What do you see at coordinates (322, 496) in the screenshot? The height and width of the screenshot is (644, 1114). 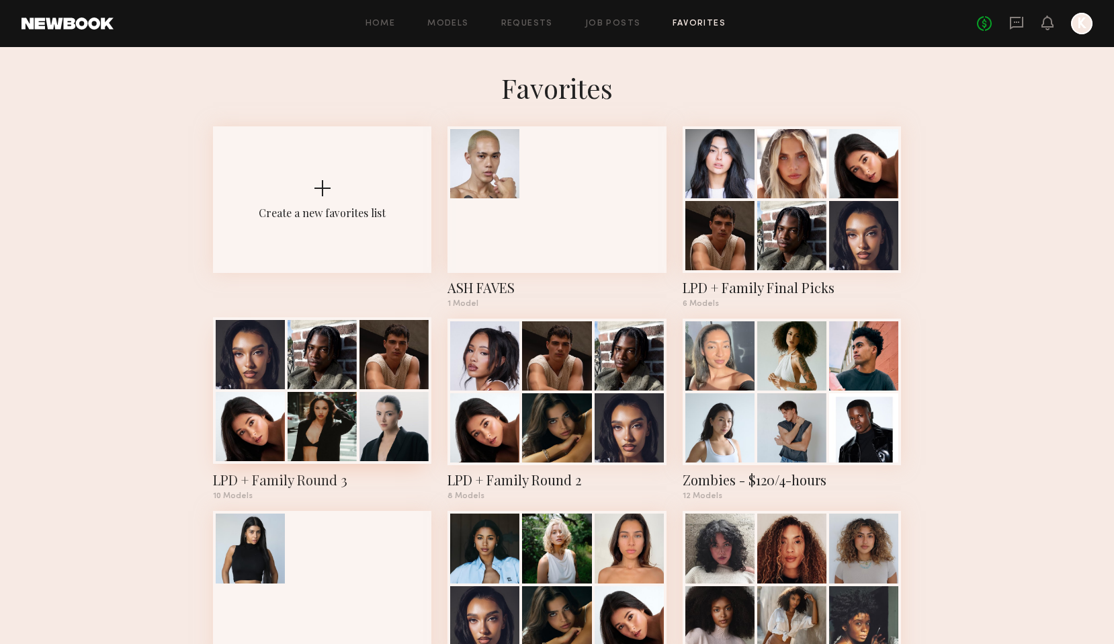 I see `div: 10 Models` at bounding box center [322, 496].